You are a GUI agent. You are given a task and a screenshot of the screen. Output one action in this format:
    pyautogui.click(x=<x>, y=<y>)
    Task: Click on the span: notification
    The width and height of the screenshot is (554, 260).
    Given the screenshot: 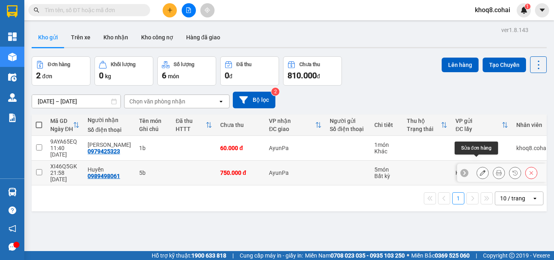 What is the action you would take?
    pyautogui.click(x=12, y=228)
    